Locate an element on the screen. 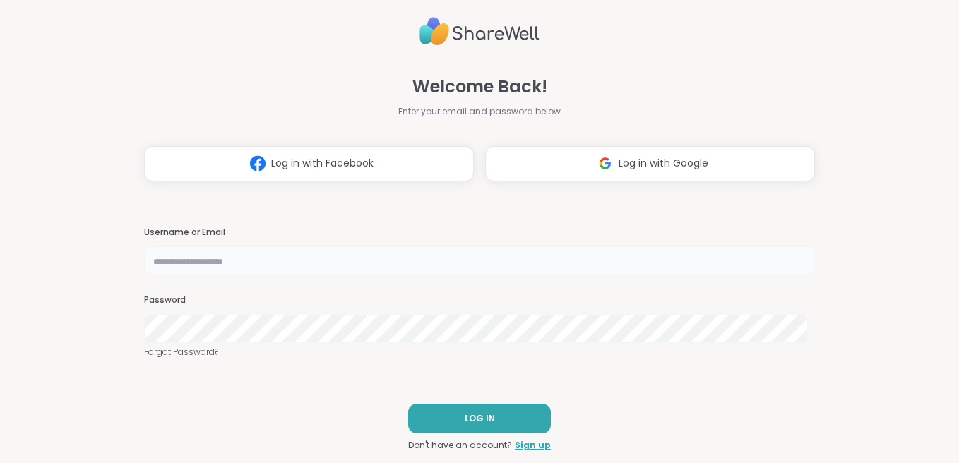 This screenshot has width=959, height=463. span: Log in with Facebook is located at coordinates (322, 163).